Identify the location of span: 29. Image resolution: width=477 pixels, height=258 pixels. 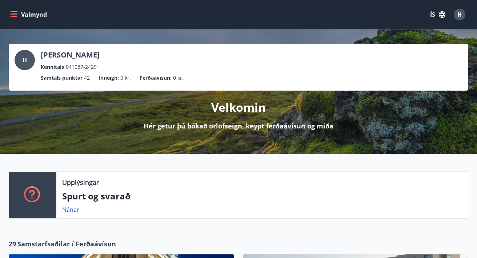
(12, 244).